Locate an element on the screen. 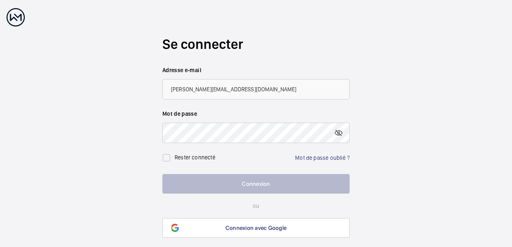 The image size is (512, 247). h2: Se connecter is located at coordinates (256, 44).